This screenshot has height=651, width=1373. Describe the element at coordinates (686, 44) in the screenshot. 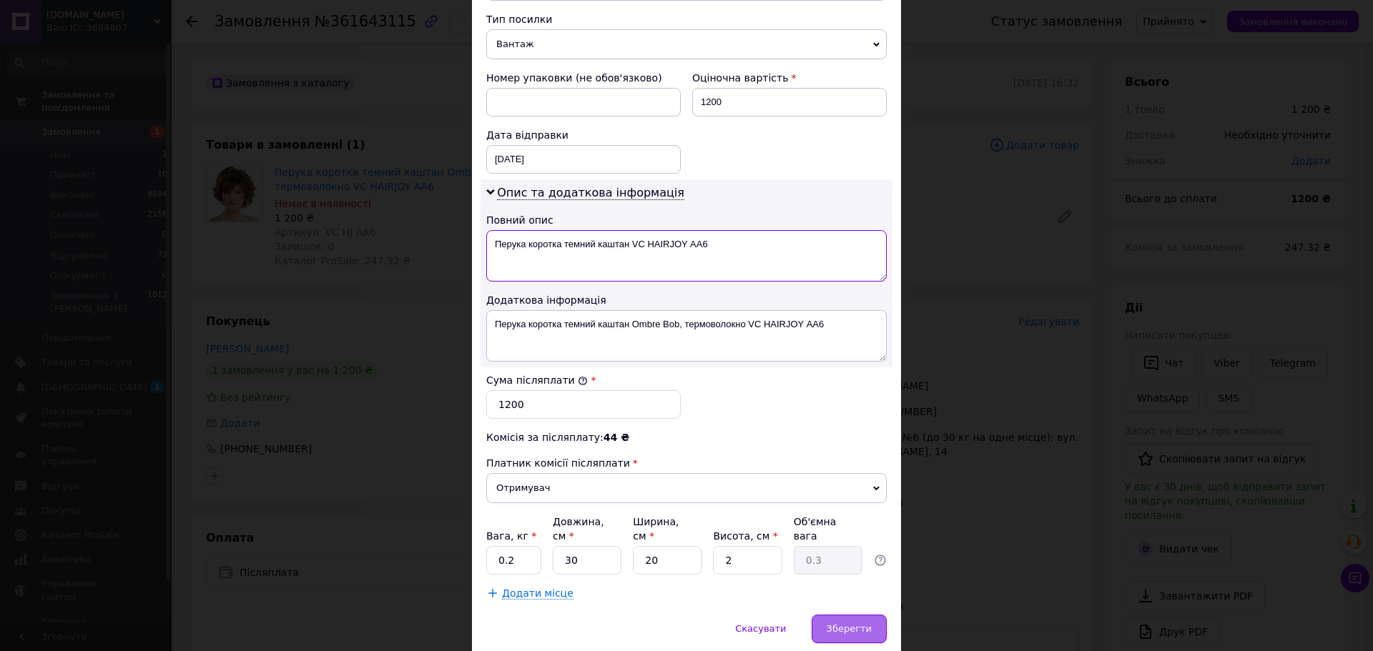

I see `span: Вантаж` at that location.